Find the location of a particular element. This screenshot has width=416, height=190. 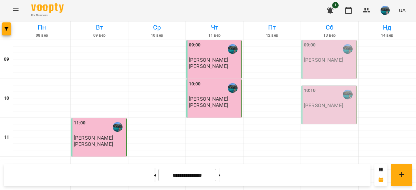

img: Voopty Logo is located at coordinates (47, 8).